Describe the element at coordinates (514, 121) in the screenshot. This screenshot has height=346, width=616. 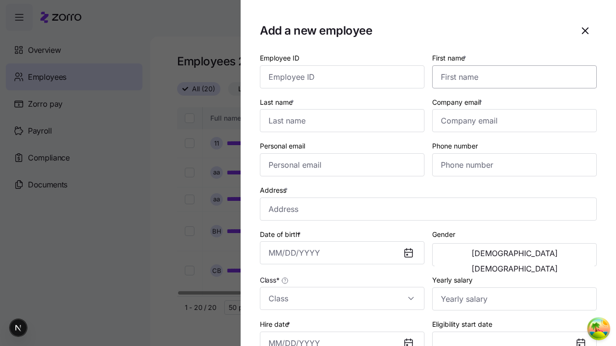
I see `input: Company email` at that location.